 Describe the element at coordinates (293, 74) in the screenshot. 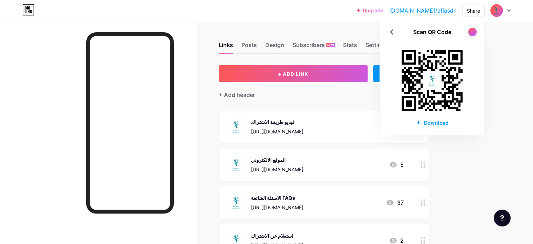

I see `span: + ADD LINK` at that location.